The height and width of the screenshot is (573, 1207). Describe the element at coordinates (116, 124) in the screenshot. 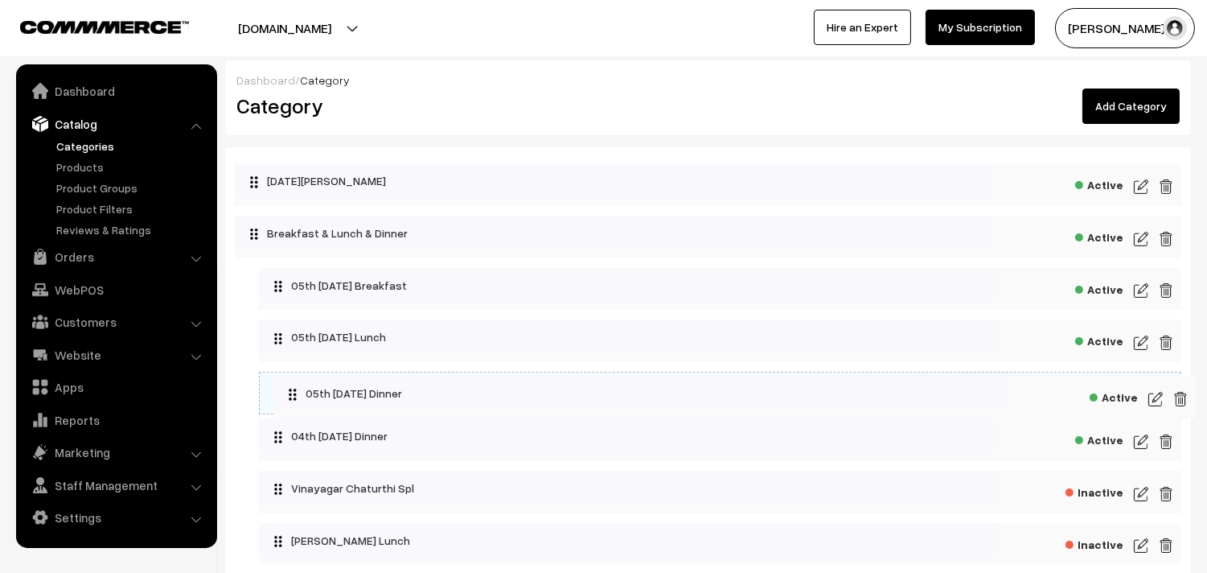

I see `a: Catalog` at that location.